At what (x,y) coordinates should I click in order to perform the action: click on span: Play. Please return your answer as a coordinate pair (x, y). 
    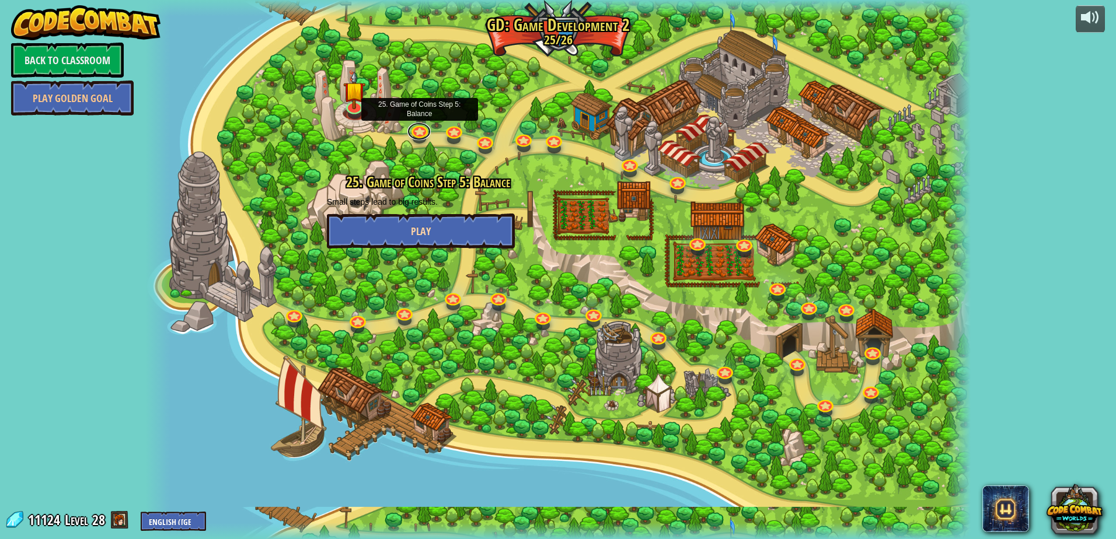
    Looking at the image, I should click on (421, 231).